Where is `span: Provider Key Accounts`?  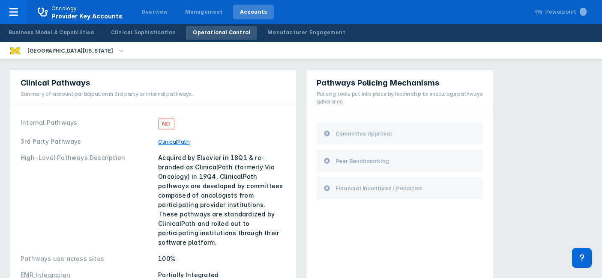
span: Provider Key Accounts is located at coordinates (87, 16).